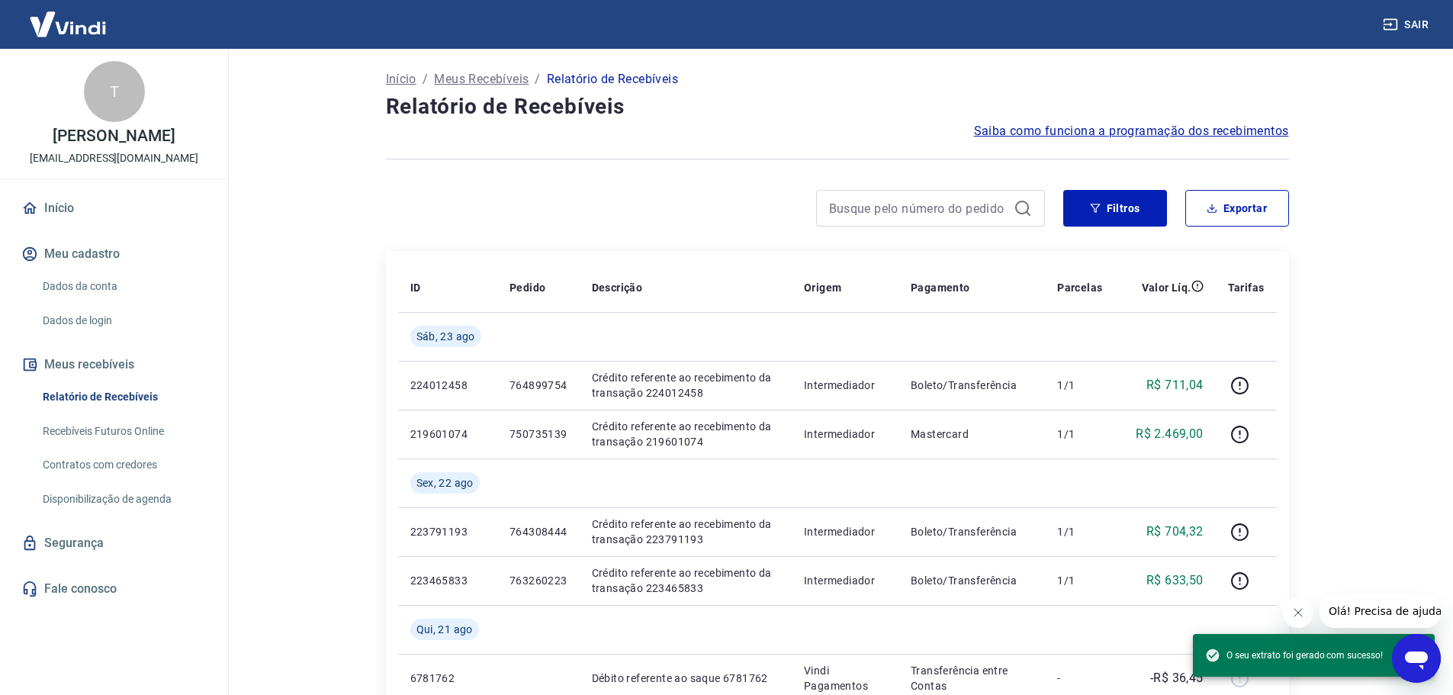 The height and width of the screenshot is (695, 1453). Describe the element at coordinates (1115, 208) in the screenshot. I see `button: Filtros` at that location.